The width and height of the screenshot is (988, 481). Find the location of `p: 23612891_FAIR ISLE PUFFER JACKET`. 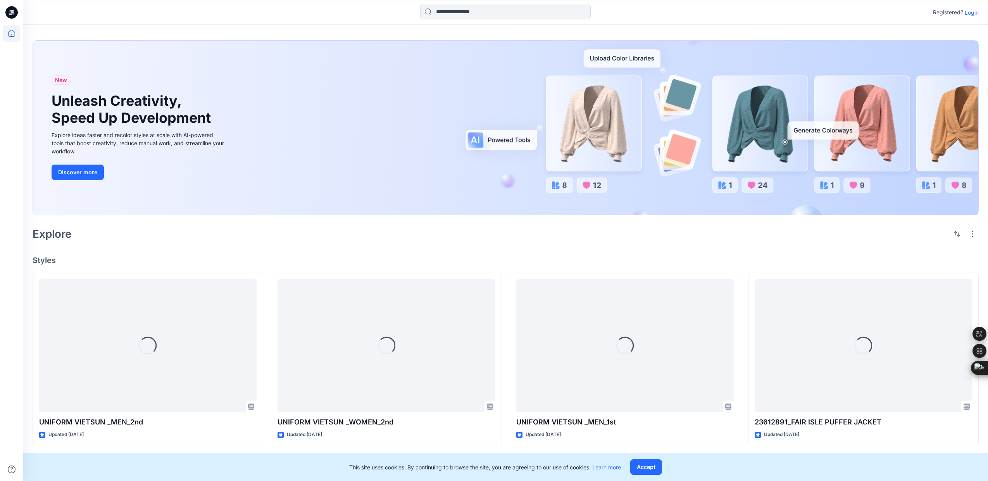

p: 23612891_FAIR ISLE PUFFER JACKET is located at coordinates (863, 422).